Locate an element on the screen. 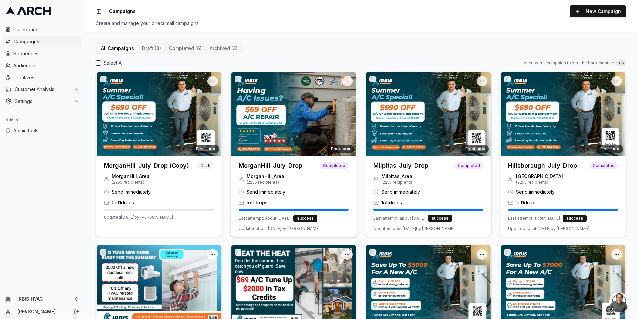 This screenshot has height=319, width=637. span: Audiences is located at coordinates (46, 66).